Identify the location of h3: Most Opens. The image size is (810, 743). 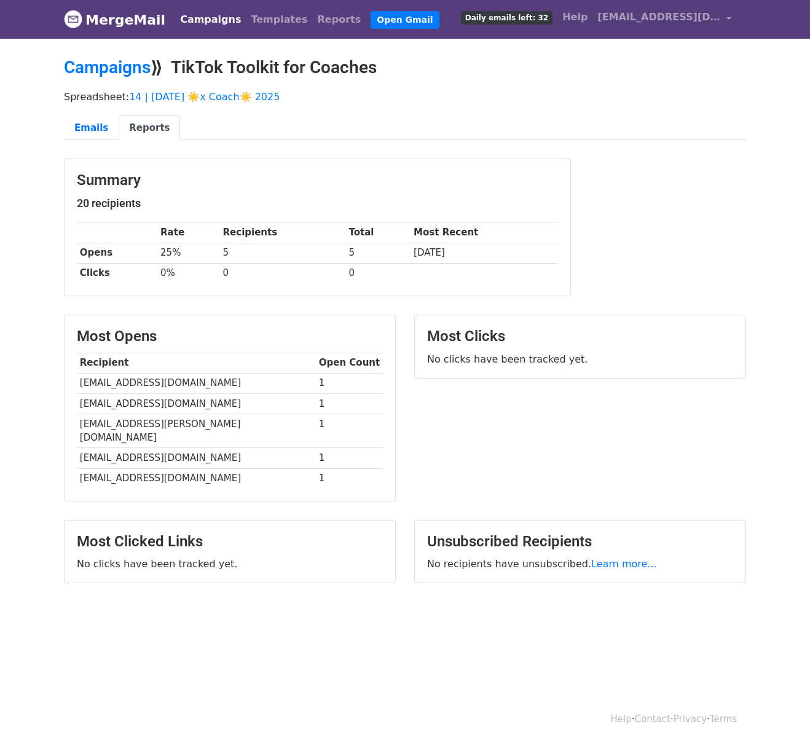
(230, 336).